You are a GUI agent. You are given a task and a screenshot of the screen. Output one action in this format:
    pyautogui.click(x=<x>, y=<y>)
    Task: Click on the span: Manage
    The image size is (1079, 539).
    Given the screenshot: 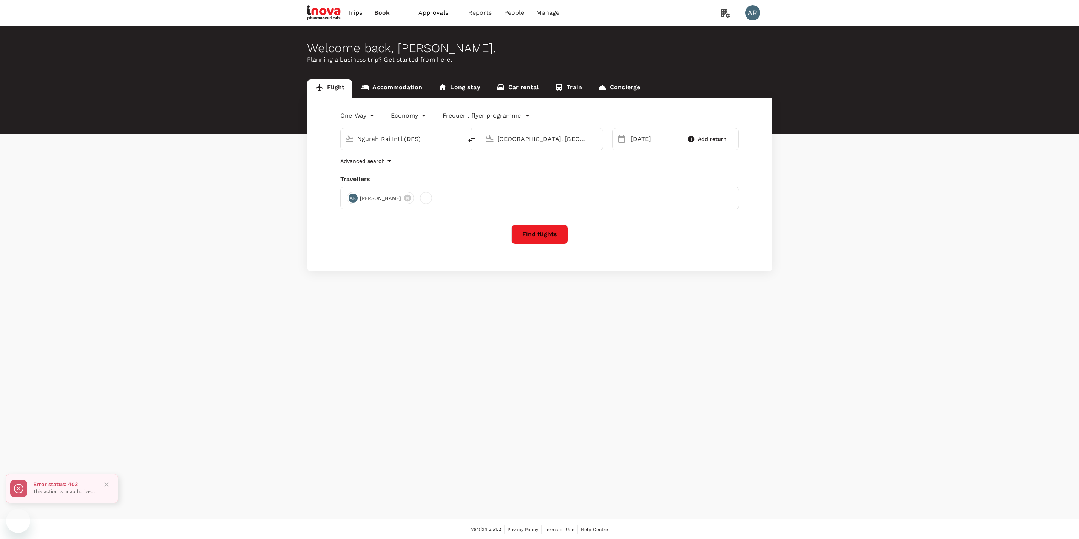 What is the action you would take?
    pyautogui.click(x=548, y=13)
    